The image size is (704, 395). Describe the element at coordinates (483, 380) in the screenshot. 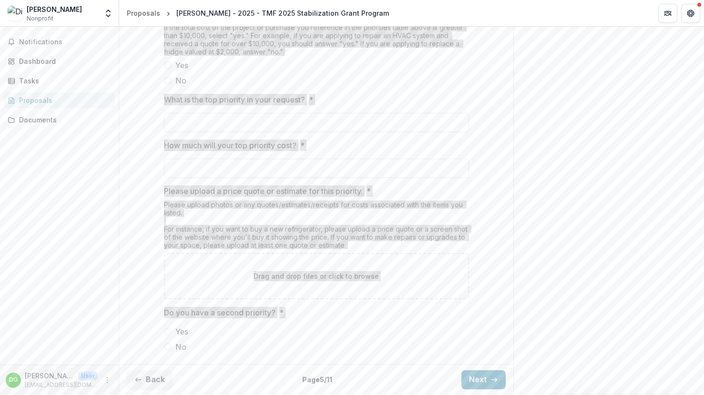

I see `button: Next` at that location.